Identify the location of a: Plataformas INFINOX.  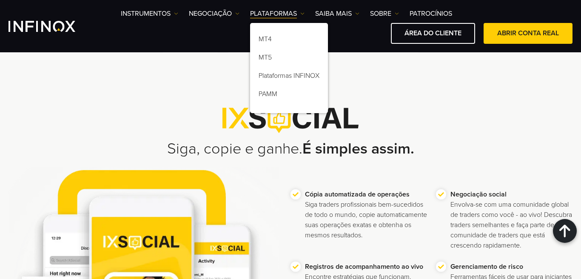
(289, 77).